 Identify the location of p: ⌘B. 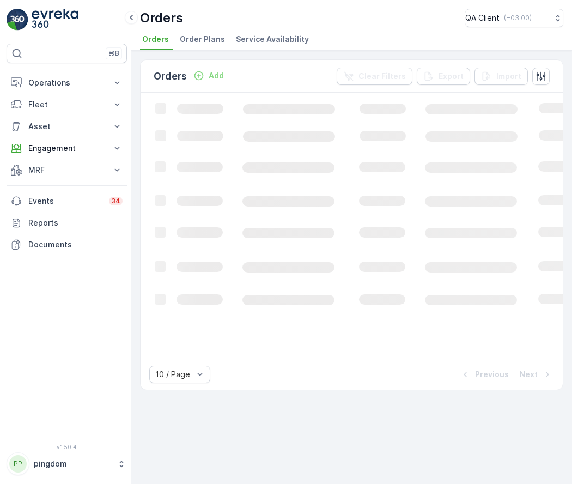
(114, 53).